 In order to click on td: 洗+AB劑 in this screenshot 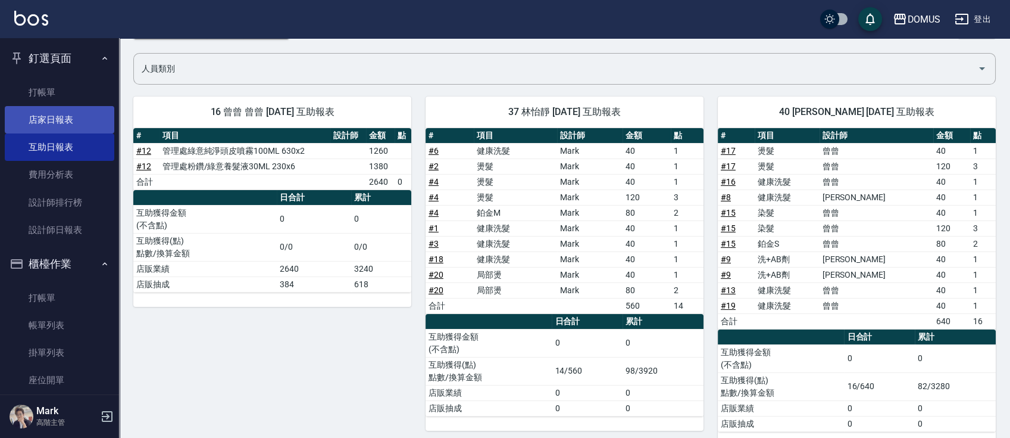, I will do `click(787, 274)`.